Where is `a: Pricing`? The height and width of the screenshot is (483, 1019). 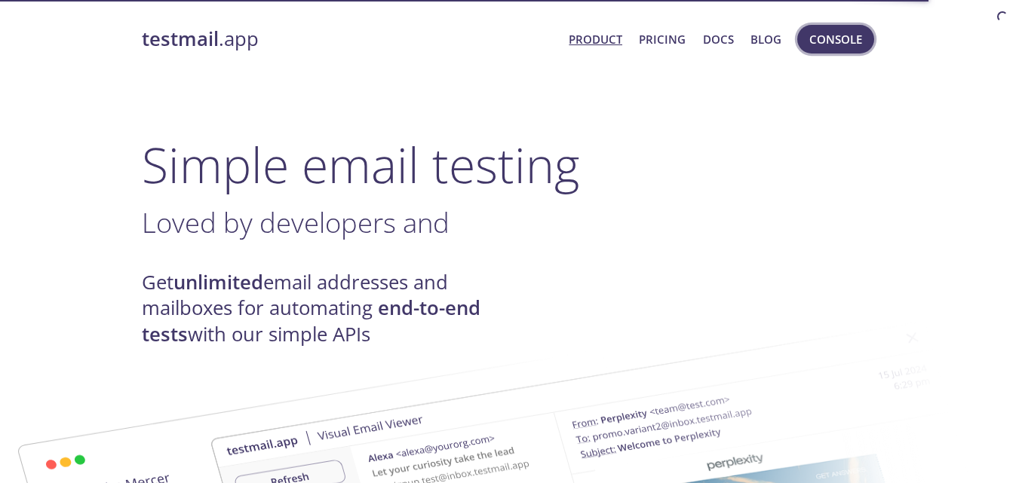
a: Pricing is located at coordinates (662, 39).